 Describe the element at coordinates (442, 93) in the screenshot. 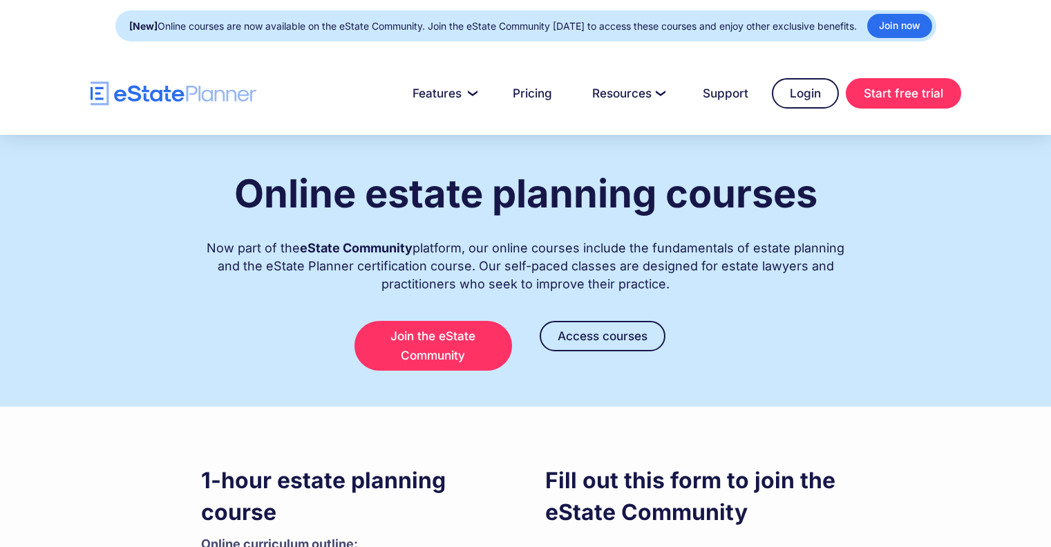

I see `a: Features` at that location.